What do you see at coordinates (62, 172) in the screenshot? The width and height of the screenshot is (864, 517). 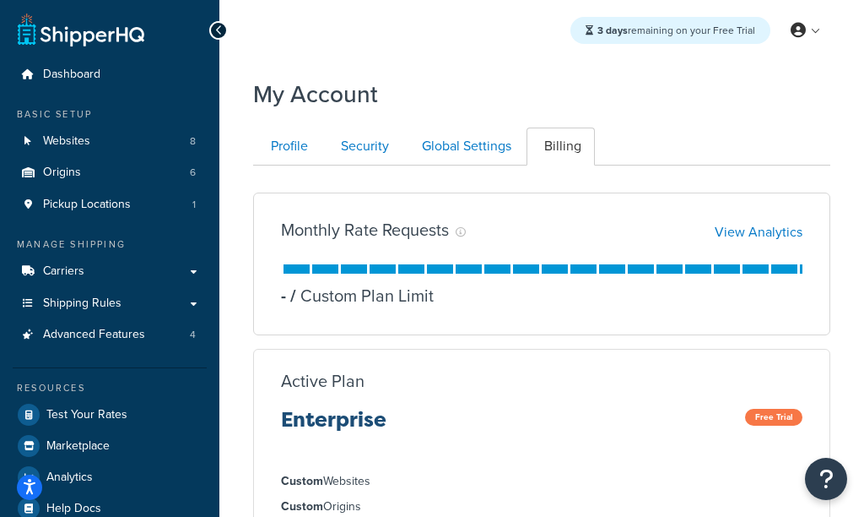 I see `span: Origins` at bounding box center [62, 172].